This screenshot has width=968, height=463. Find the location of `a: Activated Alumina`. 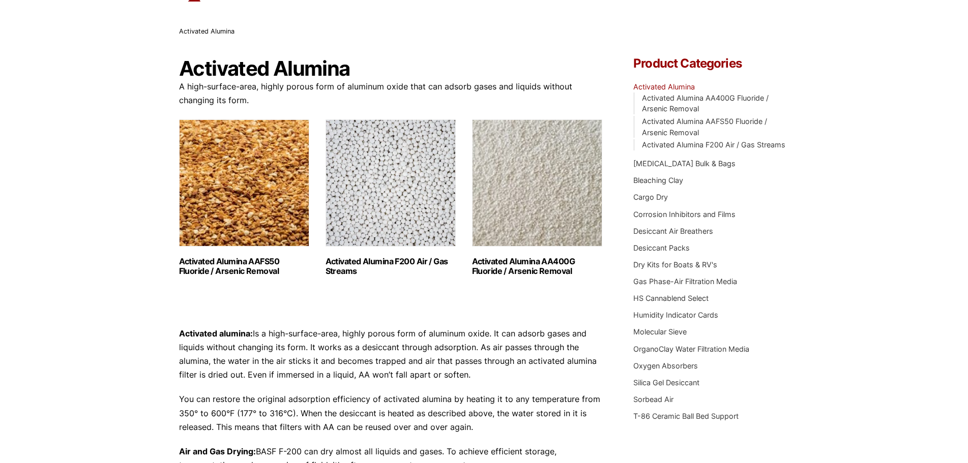

a: Activated Alumina is located at coordinates (664, 86).